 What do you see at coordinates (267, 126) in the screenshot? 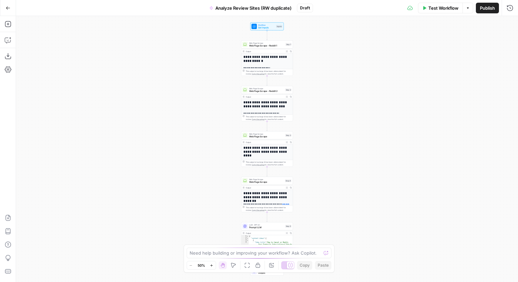
I see `g: Edge from step_2 to step_3` at bounding box center [267, 126].